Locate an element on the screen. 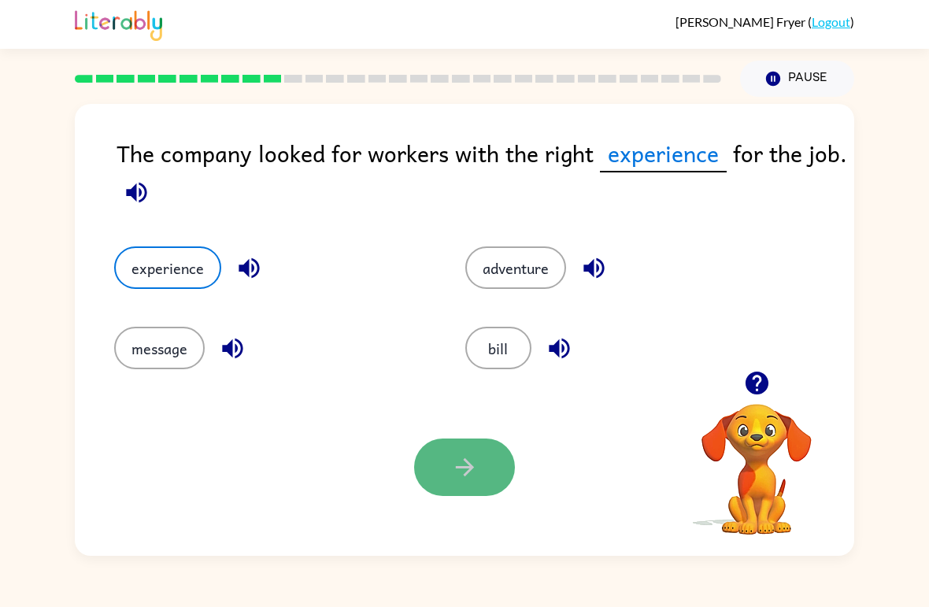 The height and width of the screenshot is (607, 929). a: Logout is located at coordinates (831, 21).